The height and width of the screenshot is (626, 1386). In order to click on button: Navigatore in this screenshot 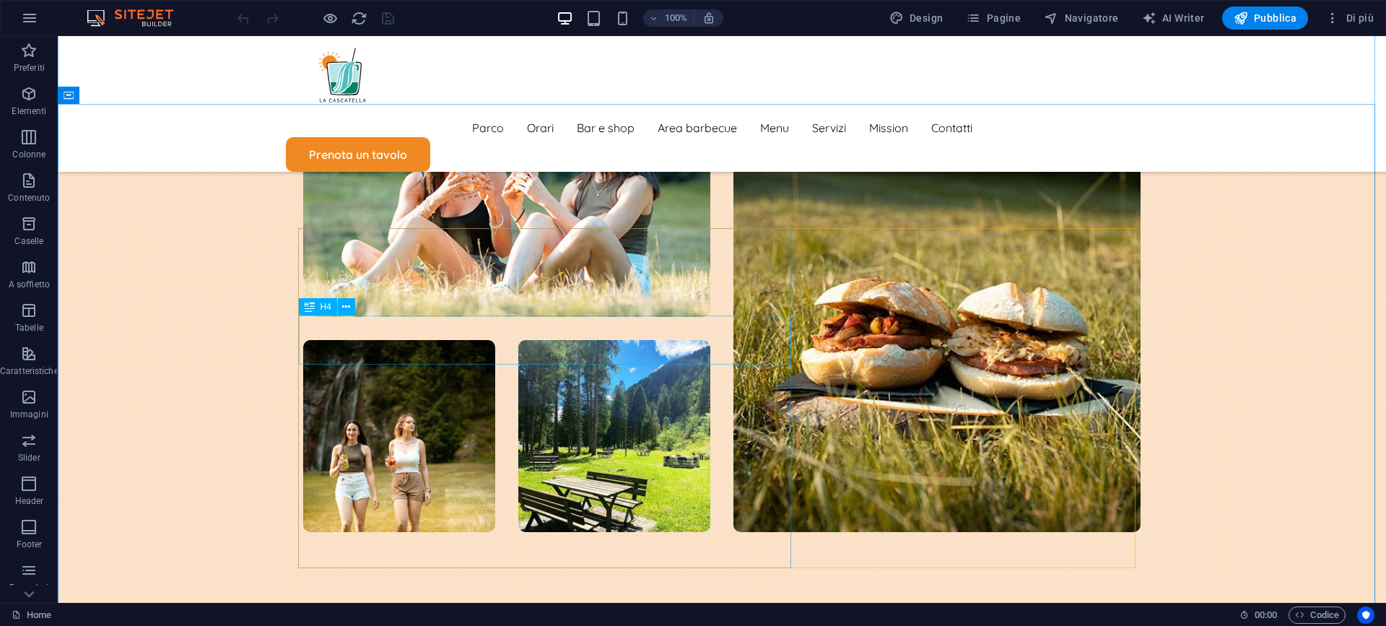, I will do `click(1080, 18)`.